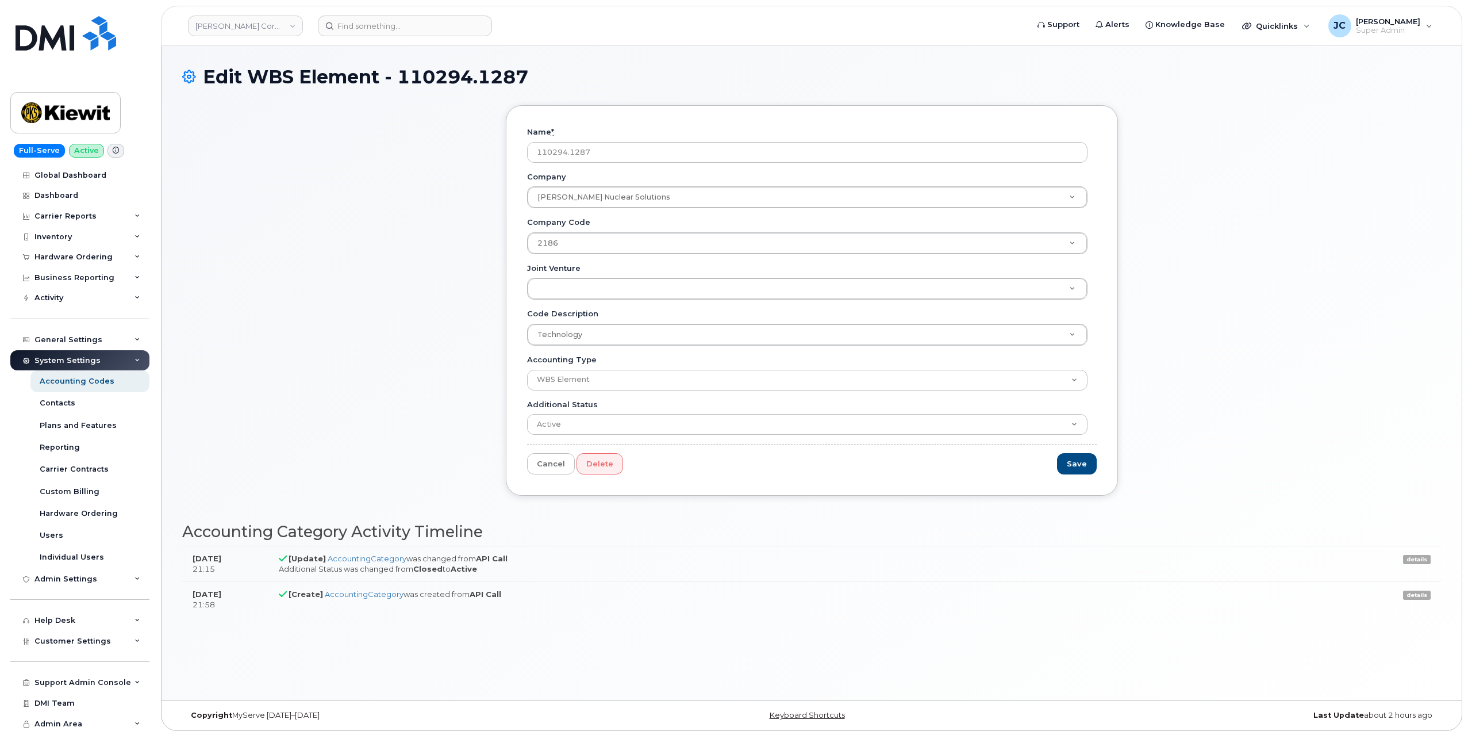 This screenshot has height=731, width=1468. What do you see at coordinates (760, 569) in the screenshot?
I see `div: Additional Status was changed from to` at bounding box center [760, 569].